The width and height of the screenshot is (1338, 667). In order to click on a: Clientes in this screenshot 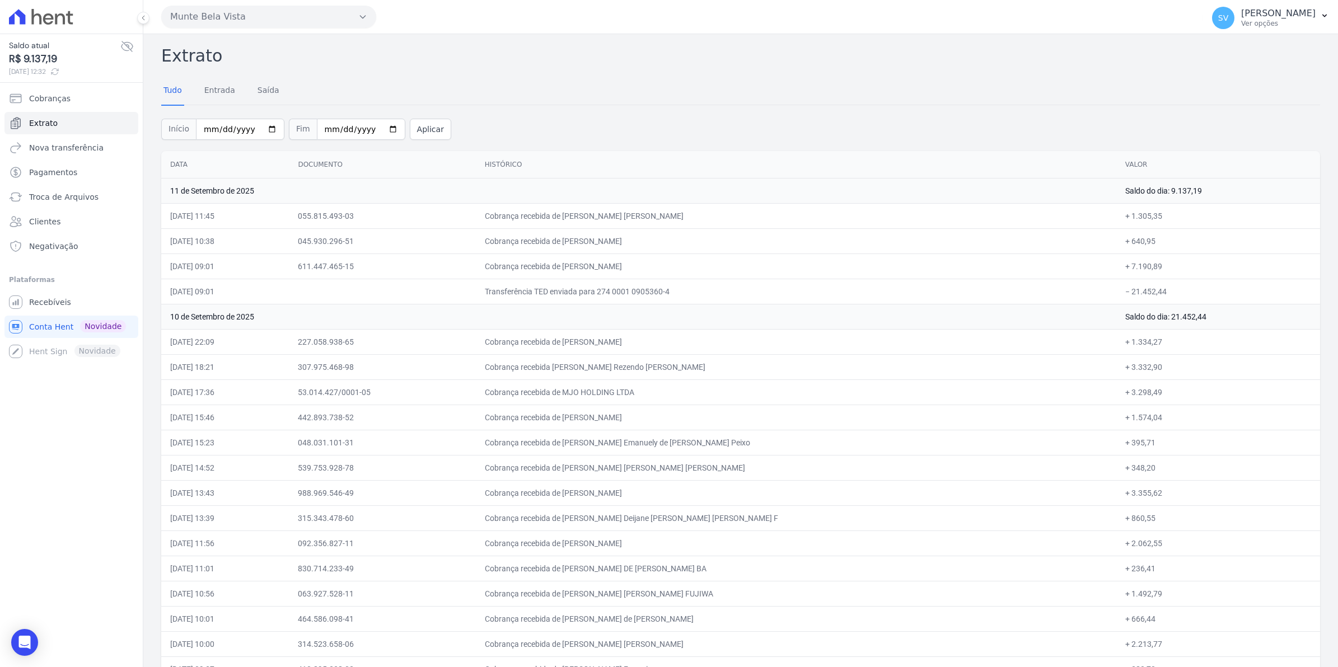, I will do `click(71, 222)`.